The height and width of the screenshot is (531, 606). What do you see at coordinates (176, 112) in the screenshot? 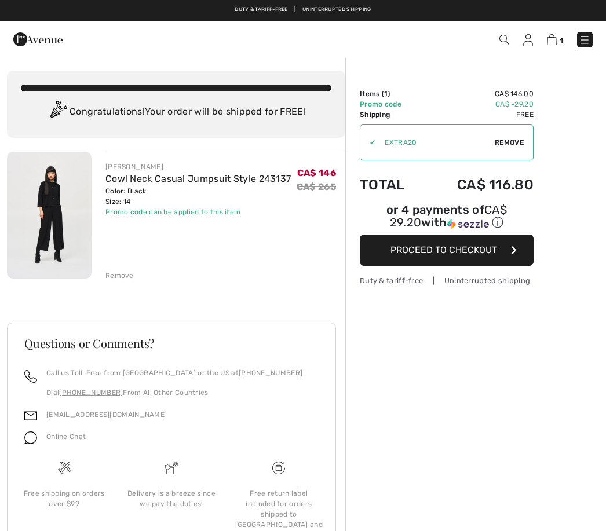
I see `div: Congratulations! Your order will be shipped for FREE!` at bounding box center [176, 112].